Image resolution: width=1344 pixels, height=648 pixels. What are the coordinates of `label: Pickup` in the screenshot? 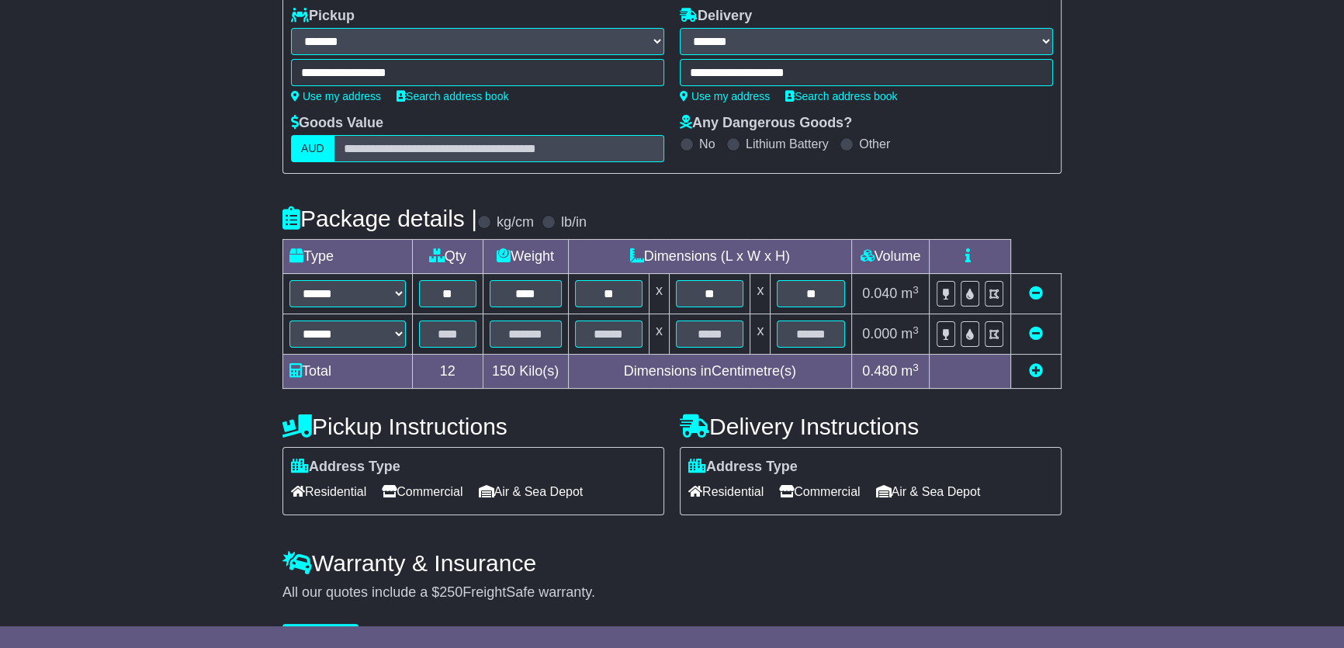 It's located at (323, 16).